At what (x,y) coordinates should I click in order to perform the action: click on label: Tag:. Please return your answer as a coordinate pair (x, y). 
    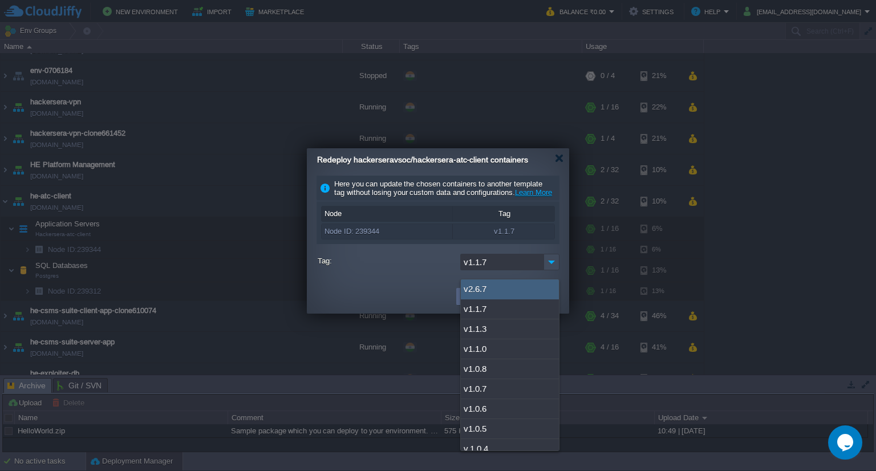
    Looking at the image, I should click on (387, 261).